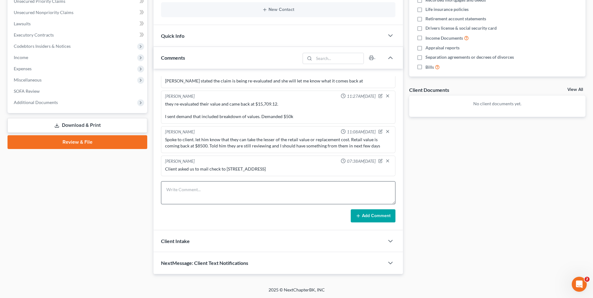  Describe the element at coordinates (297, 293) in the screenshot. I see `div: 2025 © NextChapterBK, INC` at that location.